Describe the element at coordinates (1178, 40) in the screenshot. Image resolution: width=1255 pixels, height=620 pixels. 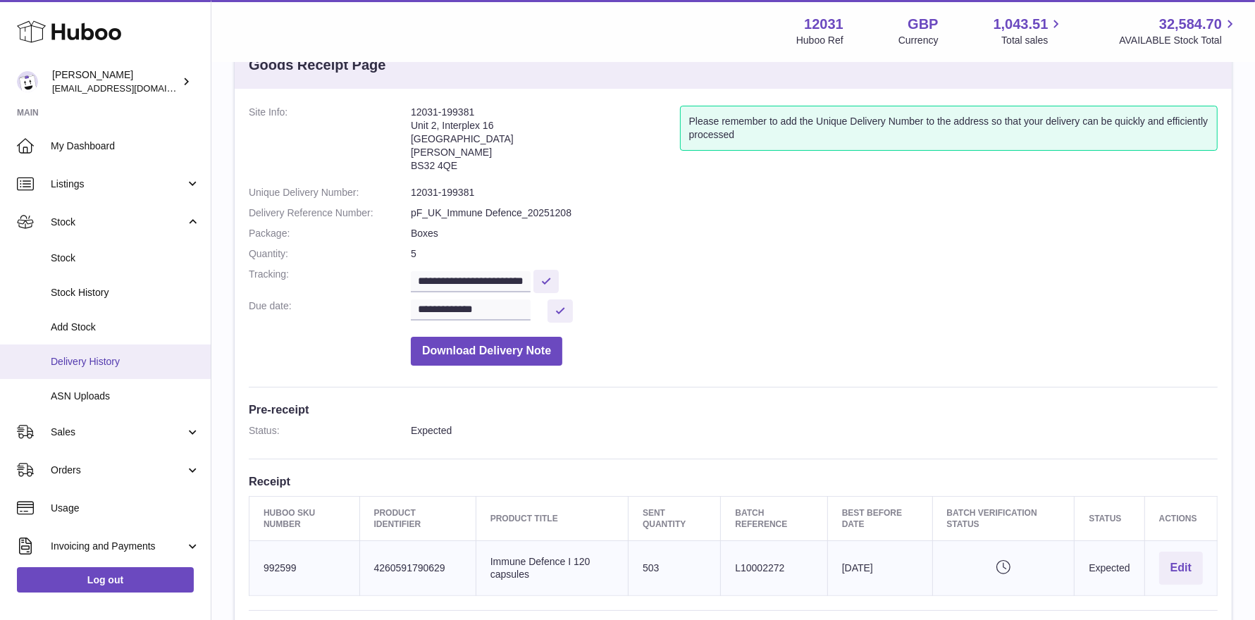
I see `span: AVAILABLE Stock Total` at that location.